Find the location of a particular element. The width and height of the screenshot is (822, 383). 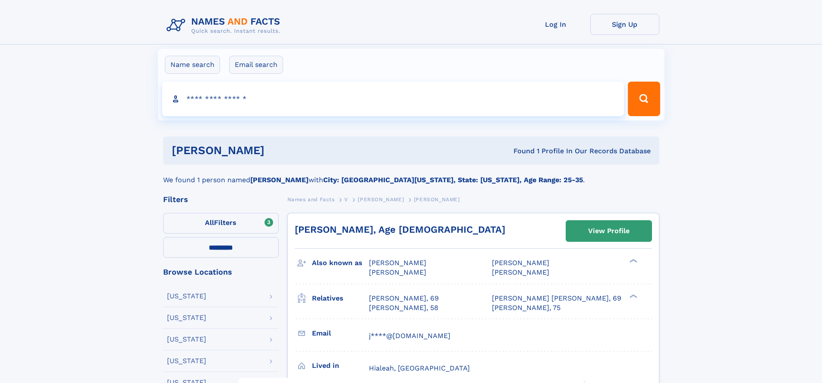

h3: Lived in is located at coordinates (341, 366).